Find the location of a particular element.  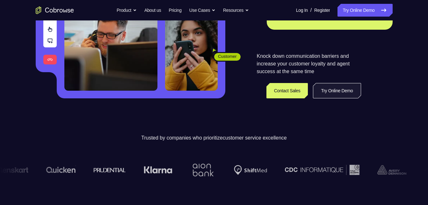

button: Use Cases is located at coordinates (203, 10).